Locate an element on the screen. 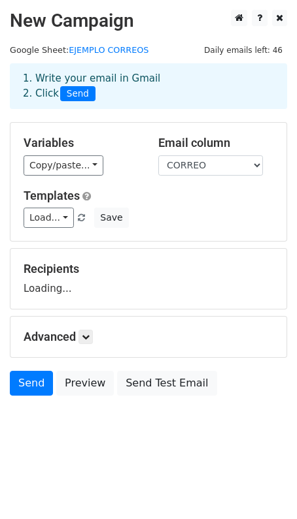 The image size is (297, 519). a: Templates is located at coordinates (52, 195).